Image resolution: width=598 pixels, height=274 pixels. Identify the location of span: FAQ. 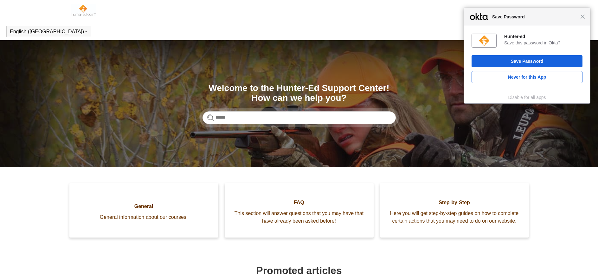
(299, 202).